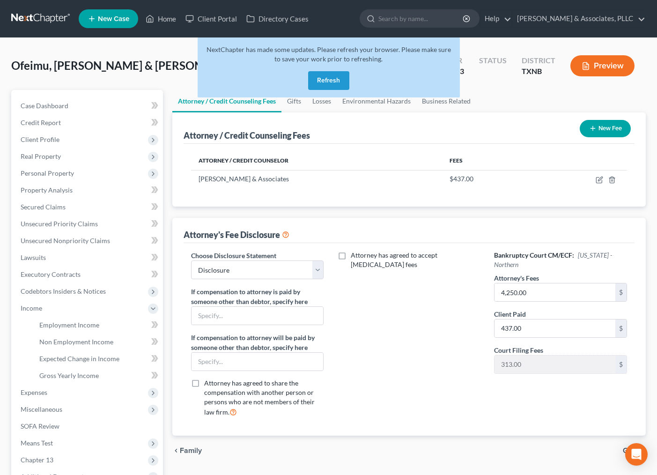 The width and height of the screenshot is (657, 475). I want to click on a: Credit Report, so click(88, 123).